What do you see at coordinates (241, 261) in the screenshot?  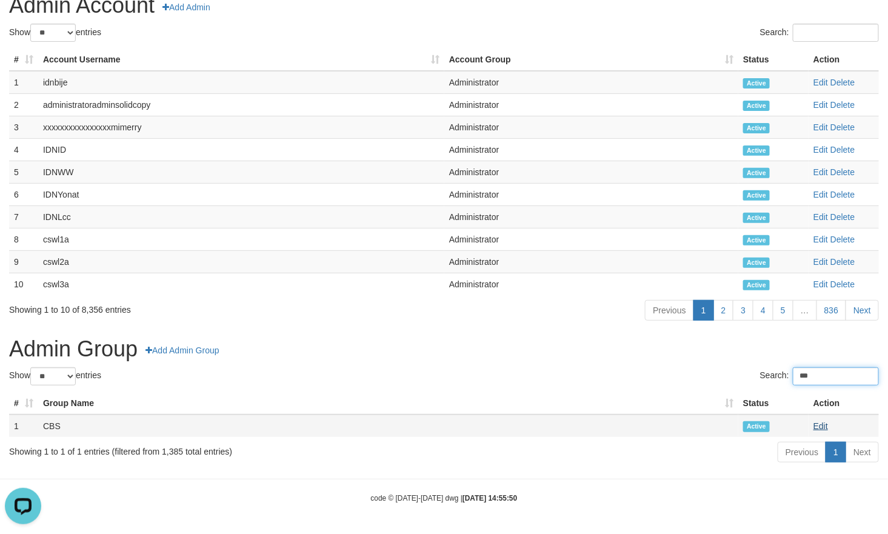 I see `td: cswl2a` at bounding box center [241, 261].